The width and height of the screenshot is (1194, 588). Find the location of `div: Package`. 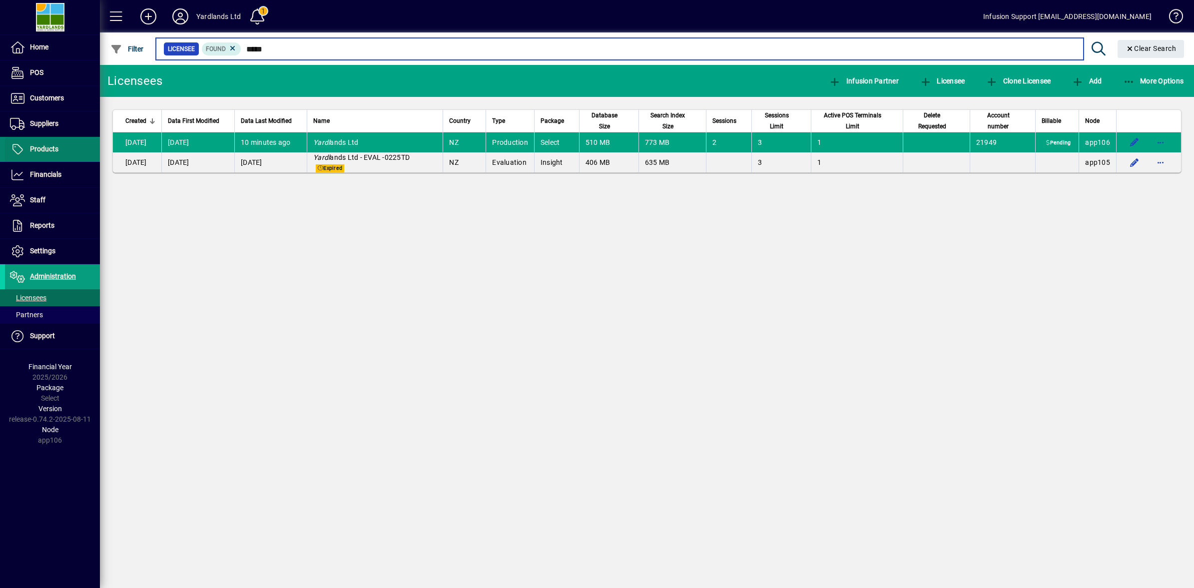

div: Package is located at coordinates (556, 121).